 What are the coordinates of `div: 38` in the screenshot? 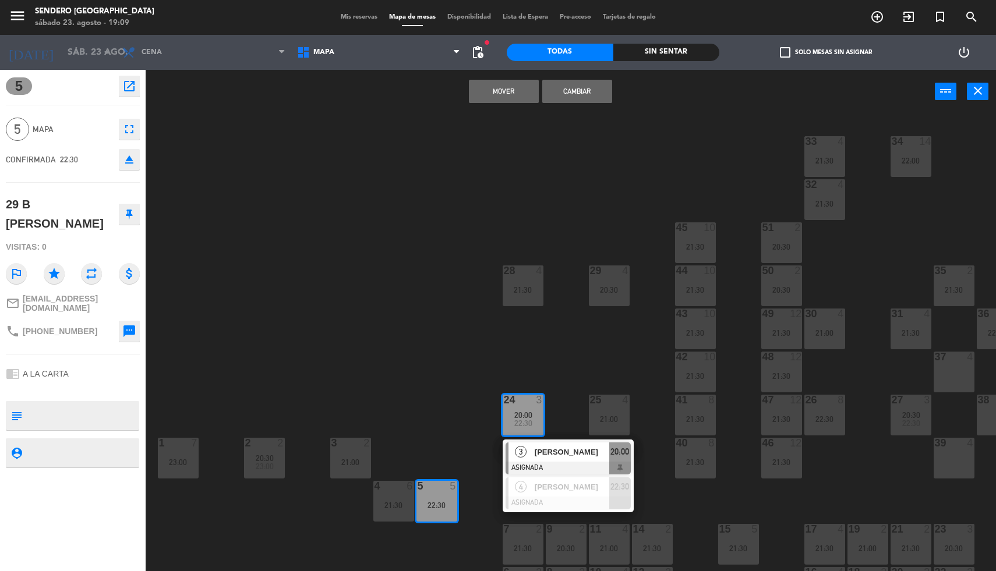 It's located at (977, 400).